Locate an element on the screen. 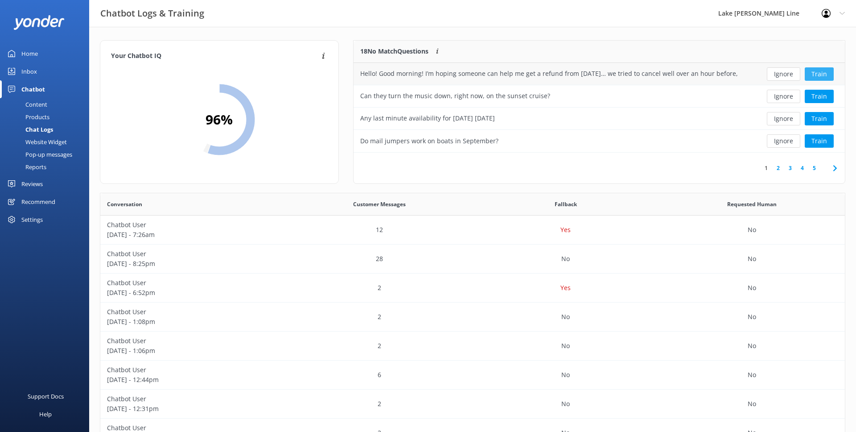 This screenshot has height=432, width=856. span: Requested Human is located at coordinates (752, 204).